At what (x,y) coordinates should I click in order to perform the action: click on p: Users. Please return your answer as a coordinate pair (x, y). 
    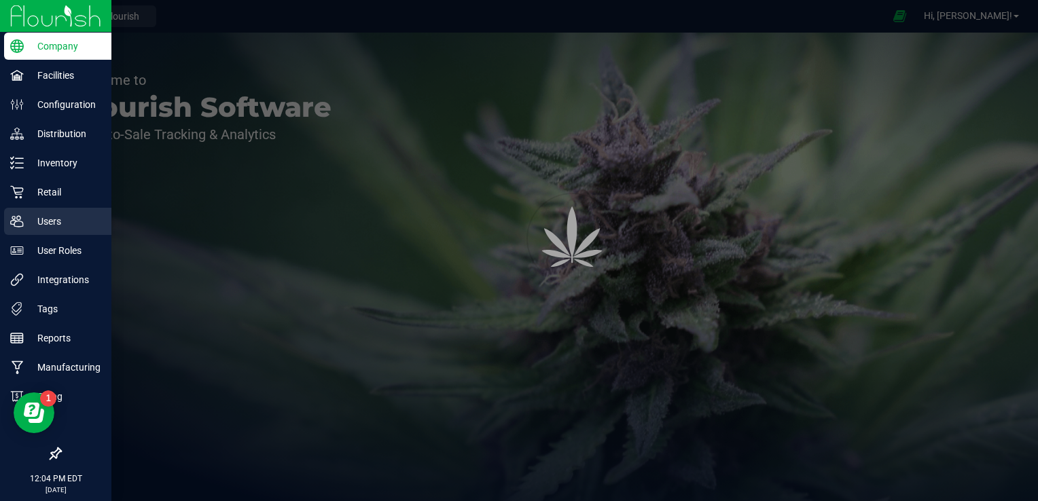
    Looking at the image, I should click on (65, 221).